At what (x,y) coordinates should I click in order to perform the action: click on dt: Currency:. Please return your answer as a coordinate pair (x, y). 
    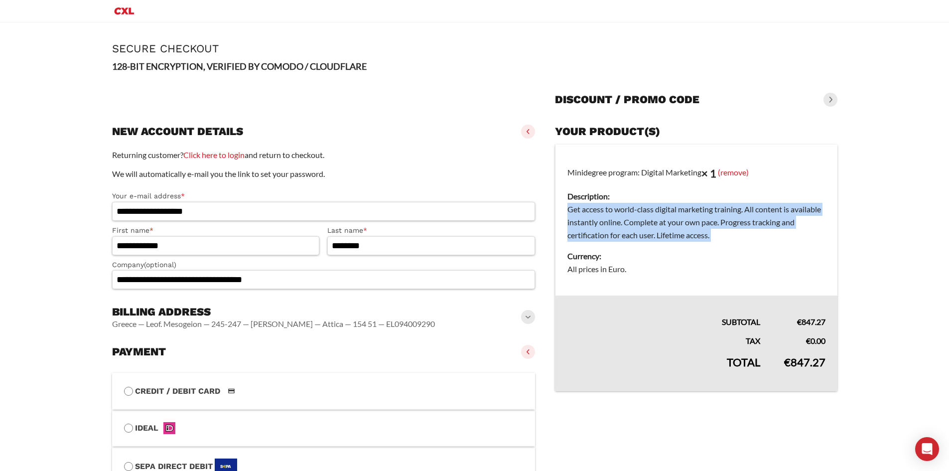
    Looking at the image, I should click on (696, 256).